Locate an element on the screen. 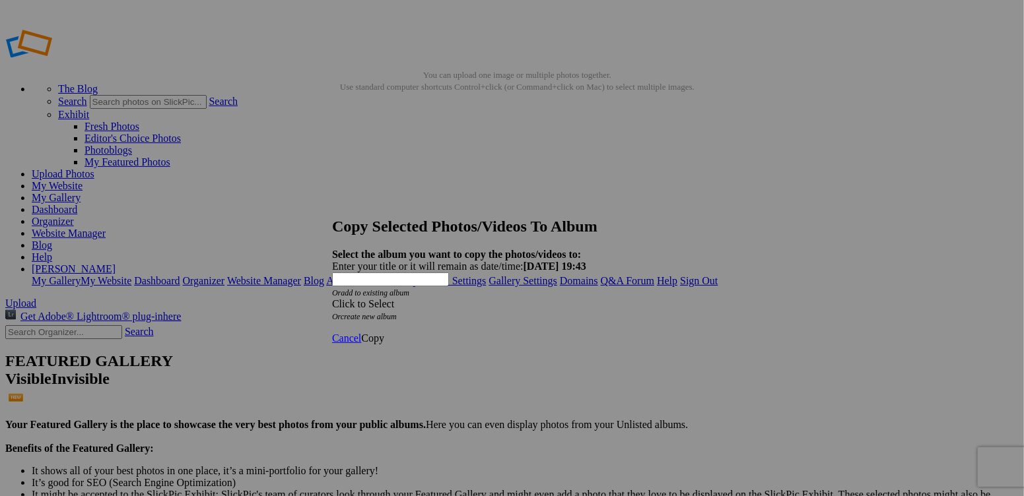 This screenshot has width=1024, height=496. a: Cancel is located at coordinates (347, 338).